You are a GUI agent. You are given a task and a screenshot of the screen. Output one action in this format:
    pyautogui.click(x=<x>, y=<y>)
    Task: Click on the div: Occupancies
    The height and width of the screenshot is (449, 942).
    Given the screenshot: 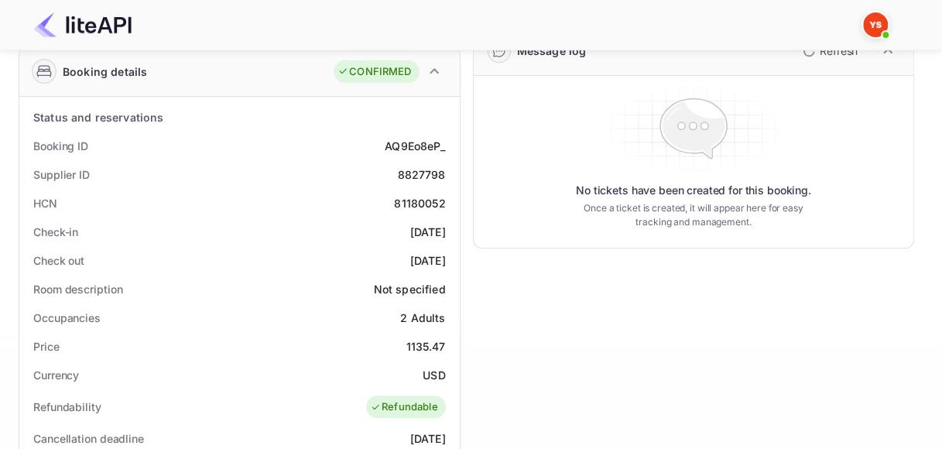 What is the action you would take?
    pyautogui.click(x=67, y=317)
    